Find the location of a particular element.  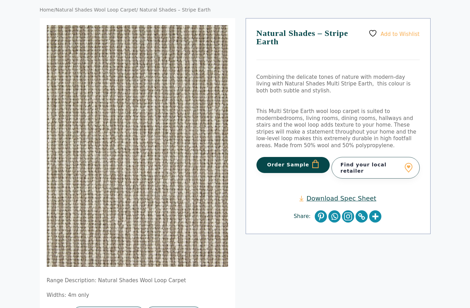

button: Order Sample is located at coordinates (293, 165).